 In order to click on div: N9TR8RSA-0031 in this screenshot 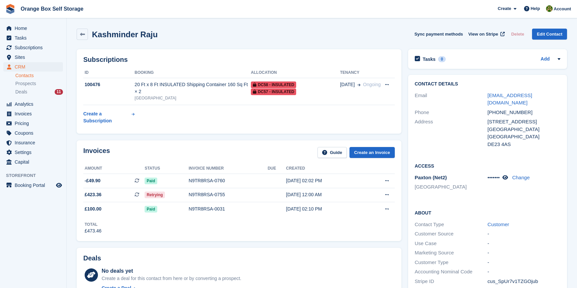, I will do `click(228, 209)`.